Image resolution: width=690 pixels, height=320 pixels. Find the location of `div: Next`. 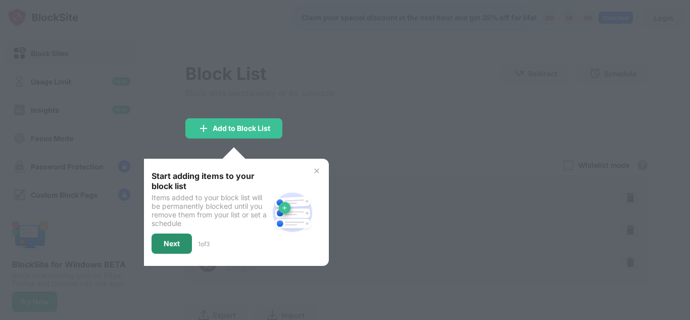

div: Next is located at coordinates (172, 243).